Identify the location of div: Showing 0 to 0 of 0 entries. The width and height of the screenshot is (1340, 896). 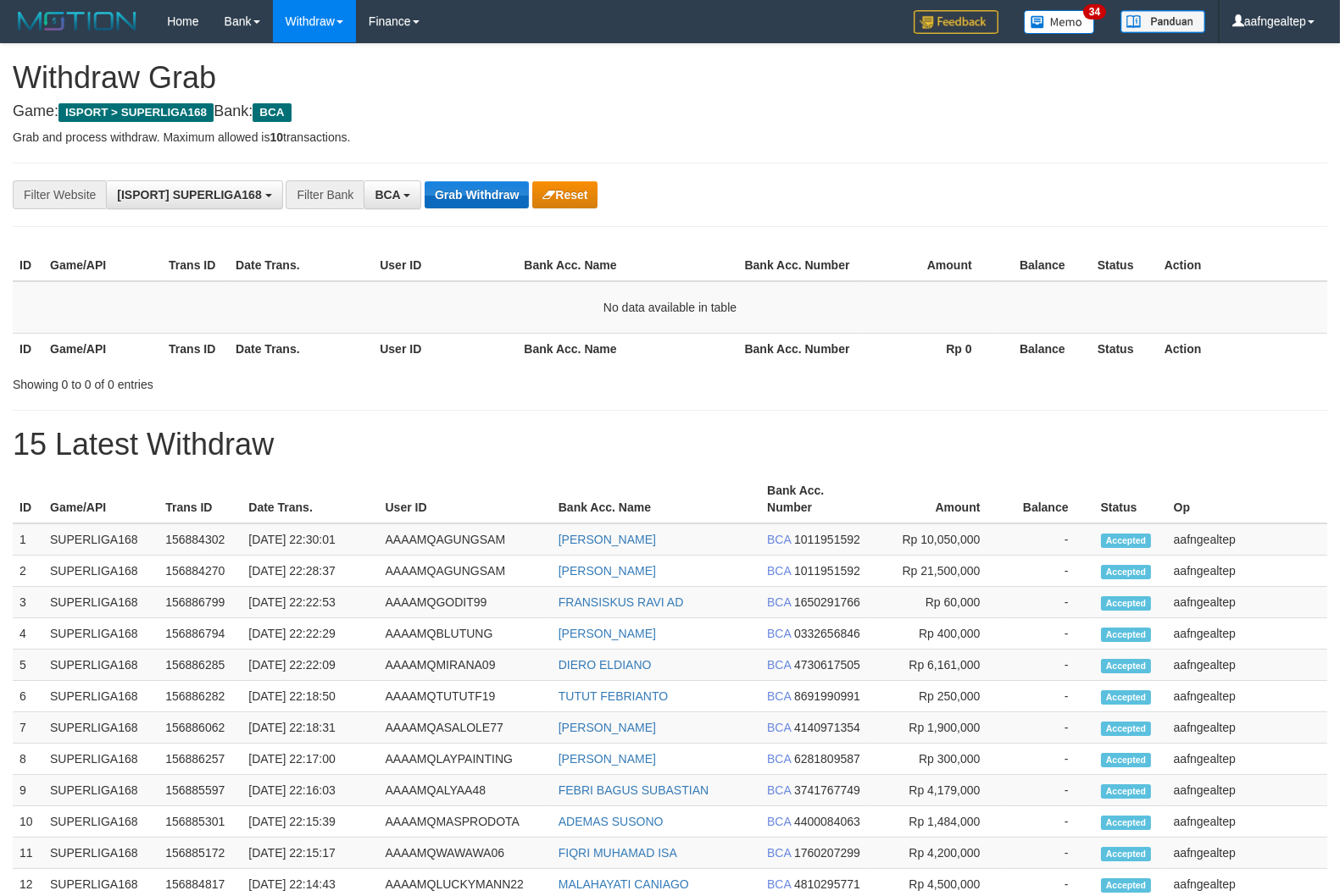
(278, 382).